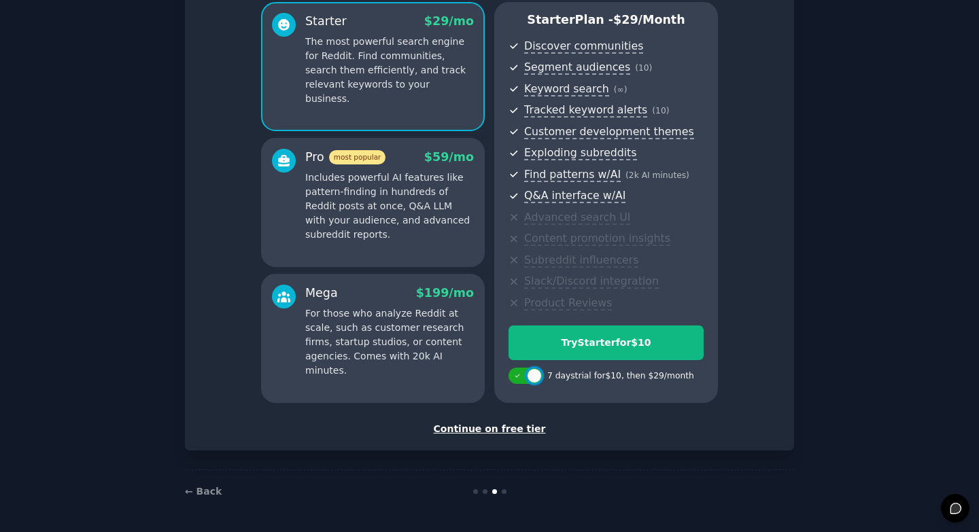 This screenshot has height=532, width=979. I want to click on div: Mega, so click(322, 293).